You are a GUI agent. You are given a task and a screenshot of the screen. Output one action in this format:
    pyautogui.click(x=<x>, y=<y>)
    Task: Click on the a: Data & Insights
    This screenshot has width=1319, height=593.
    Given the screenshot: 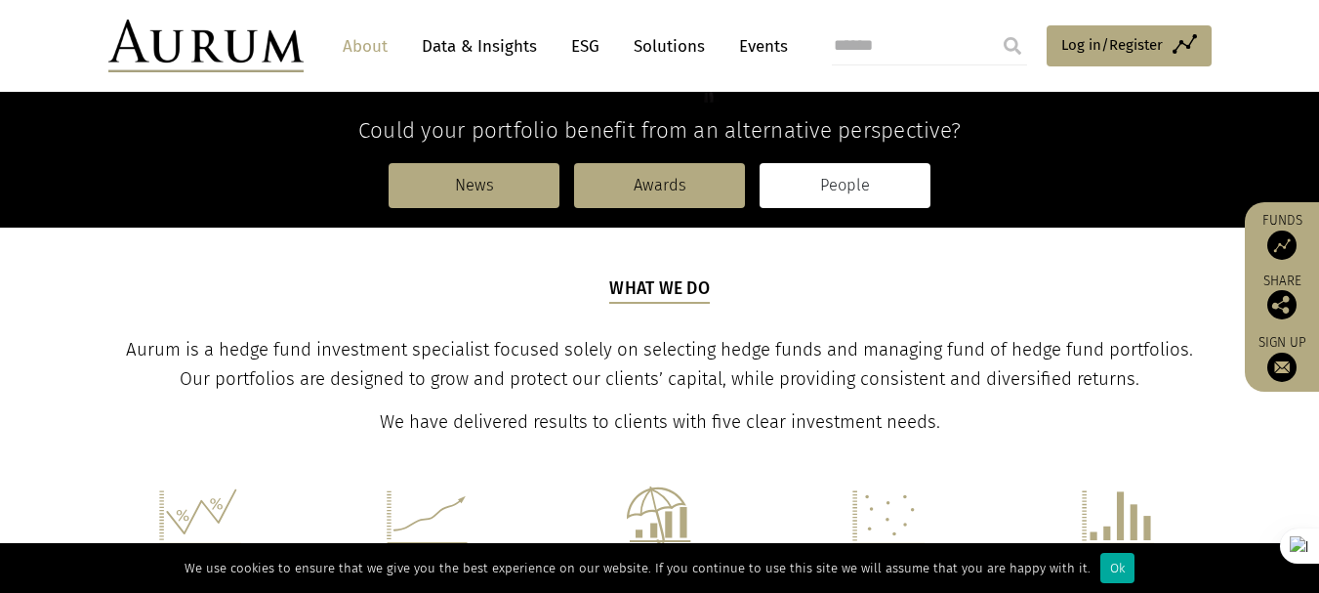 What is the action you would take?
    pyautogui.click(x=479, y=46)
    